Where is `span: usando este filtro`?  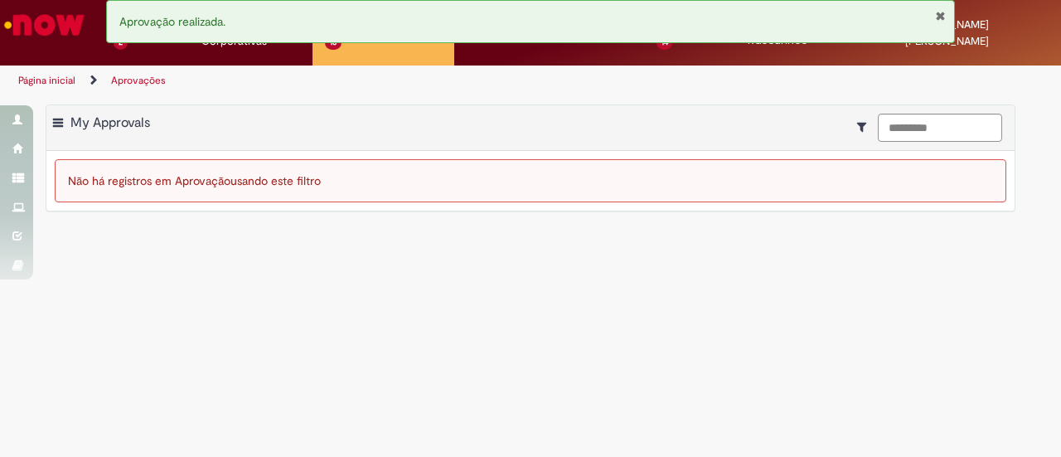
span: usando este filtro is located at coordinates (275, 181).